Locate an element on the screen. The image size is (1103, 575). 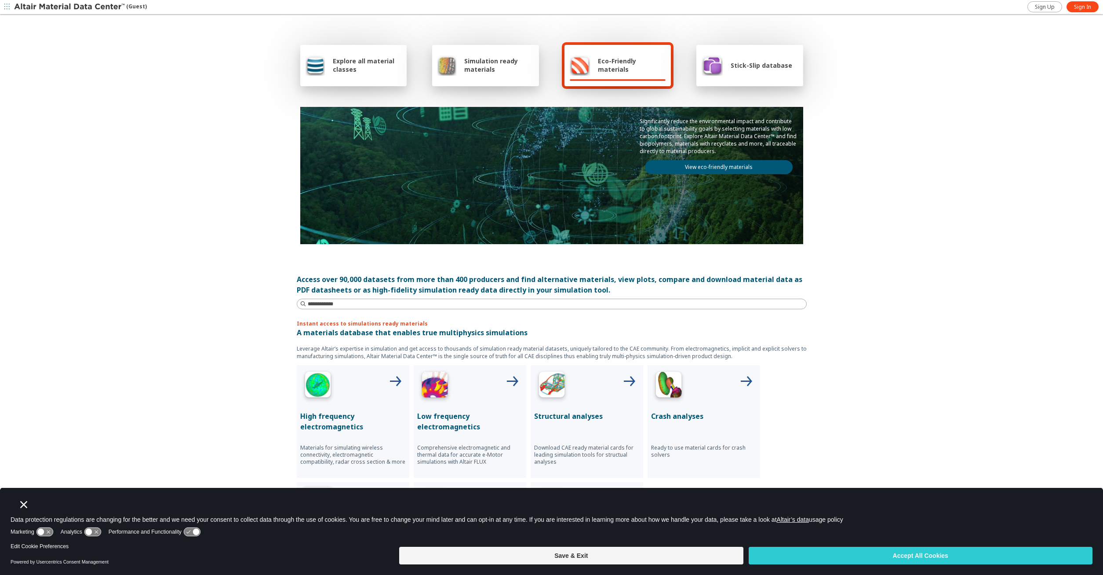
span: Sign In is located at coordinates (1082, 7).